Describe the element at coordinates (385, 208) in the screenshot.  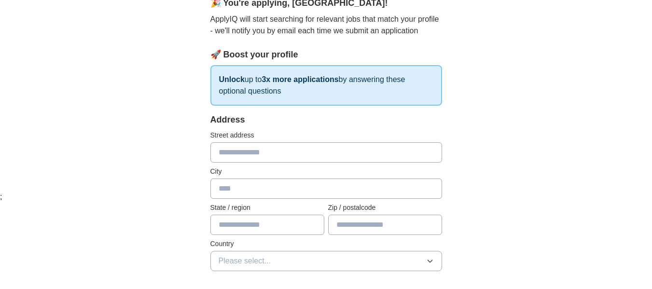
I see `label: Zip / postalcode` at that location.